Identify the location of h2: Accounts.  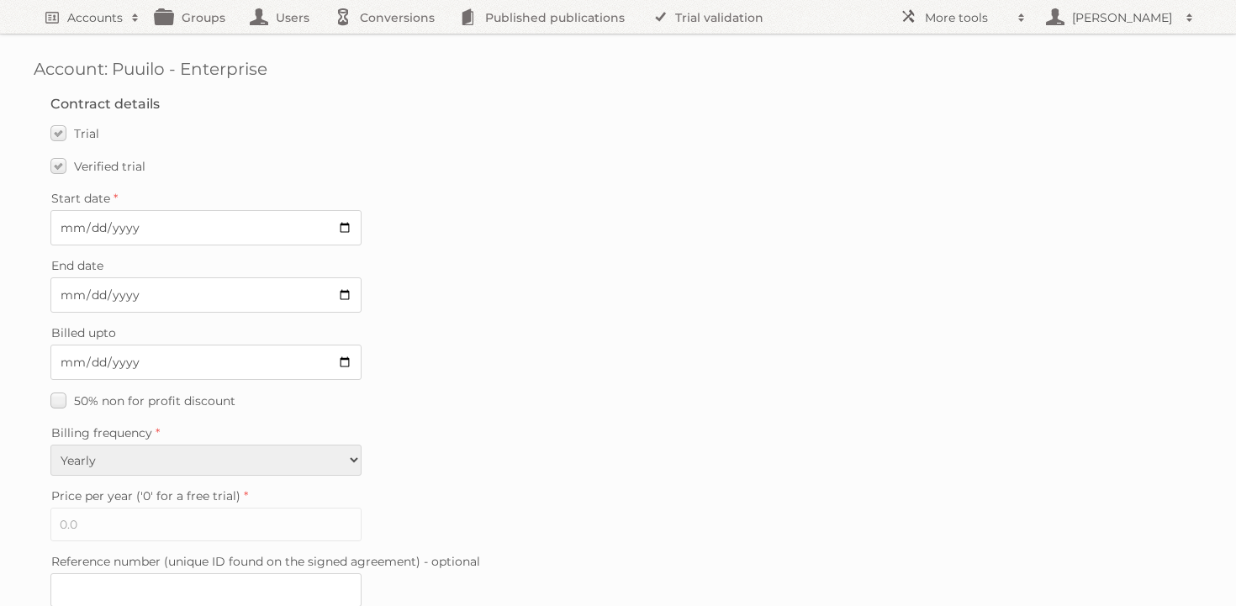
(95, 18).